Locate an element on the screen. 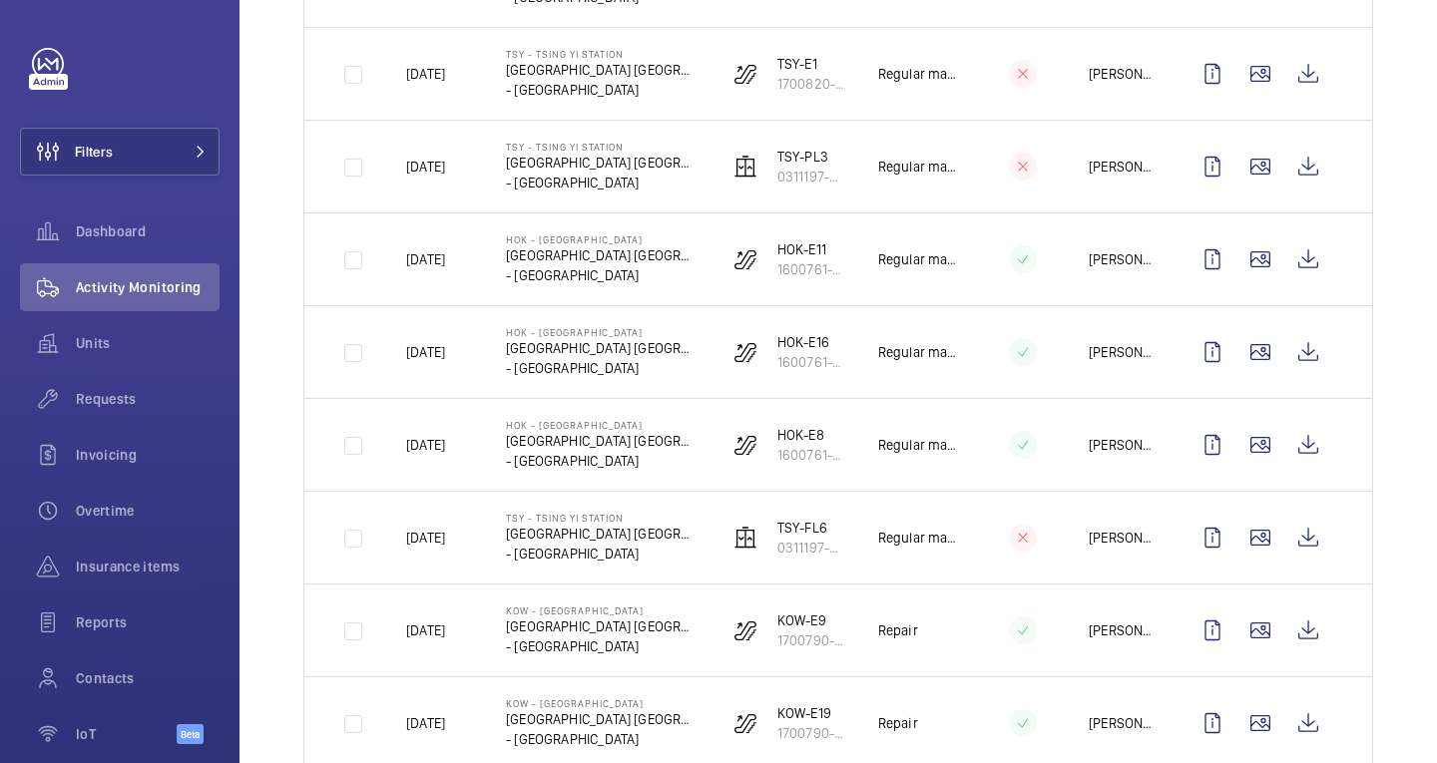 The height and width of the screenshot is (763, 1437). p: HOK-E16 is located at coordinates (811, 342).